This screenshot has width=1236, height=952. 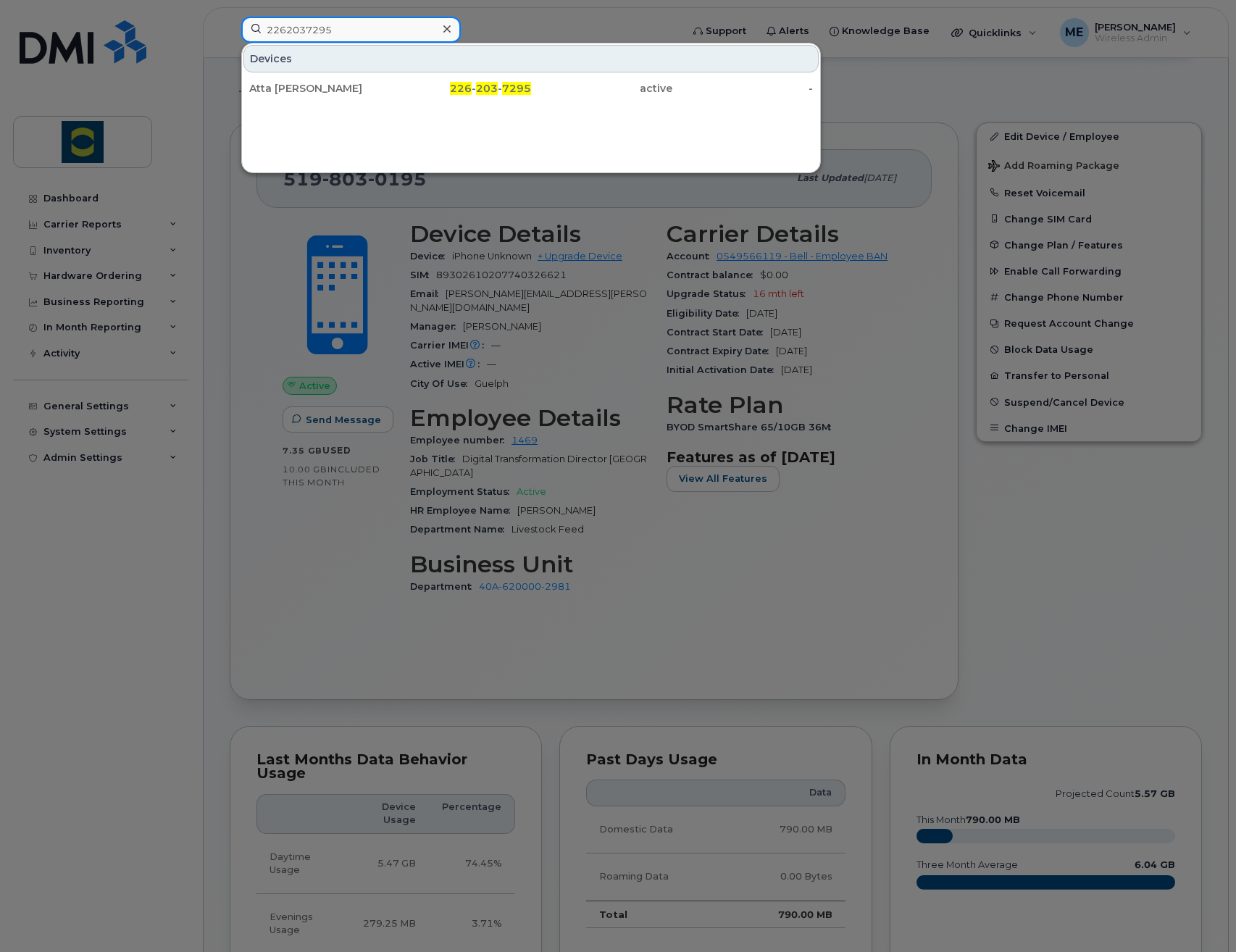 What do you see at coordinates (351, 30) in the screenshot?
I see `input: Find something...` at bounding box center [351, 30].